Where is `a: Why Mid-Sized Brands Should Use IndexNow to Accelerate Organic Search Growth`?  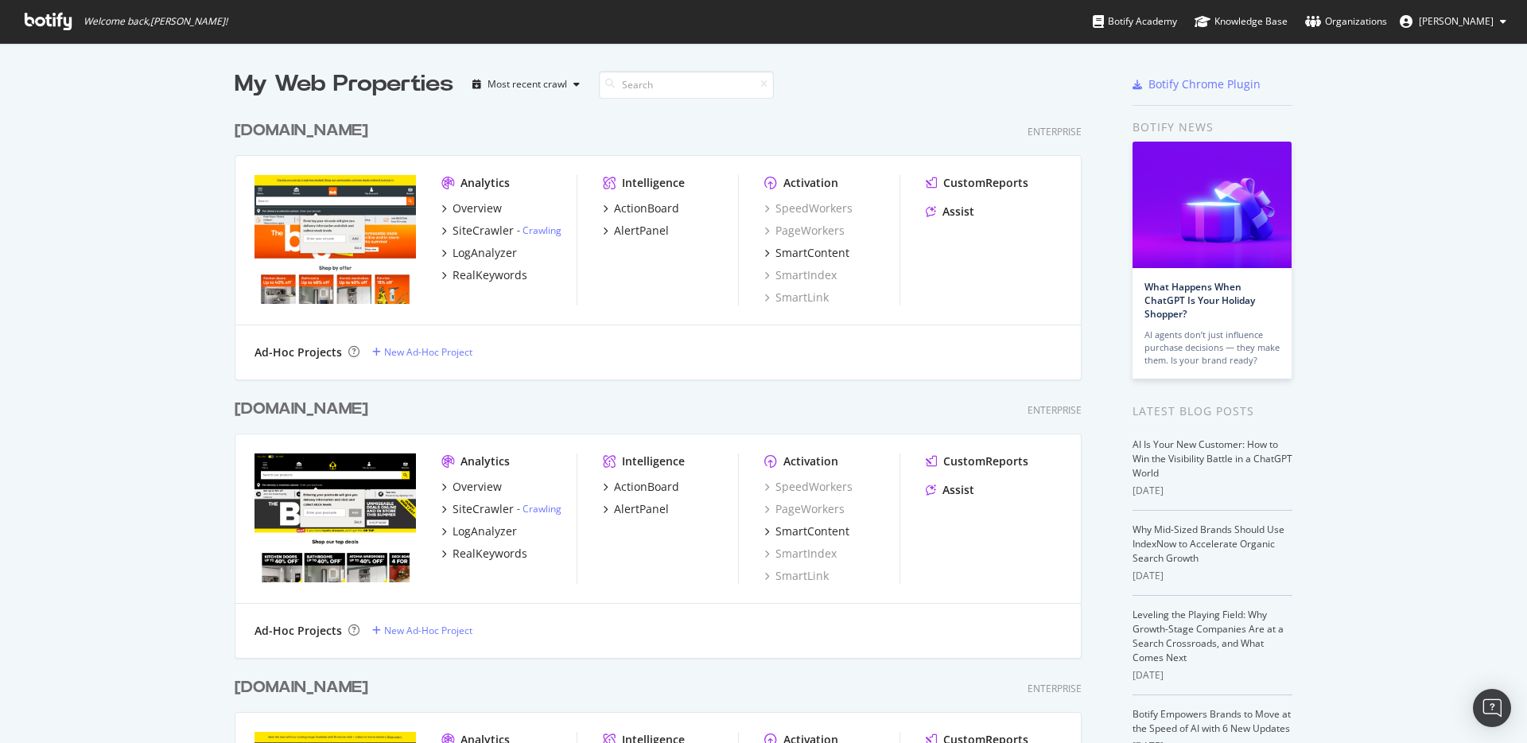
a: Why Mid-Sized Brands Should Use IndexNow to Accelerate Organic Search Growth is located at coordinates (1208, 543).